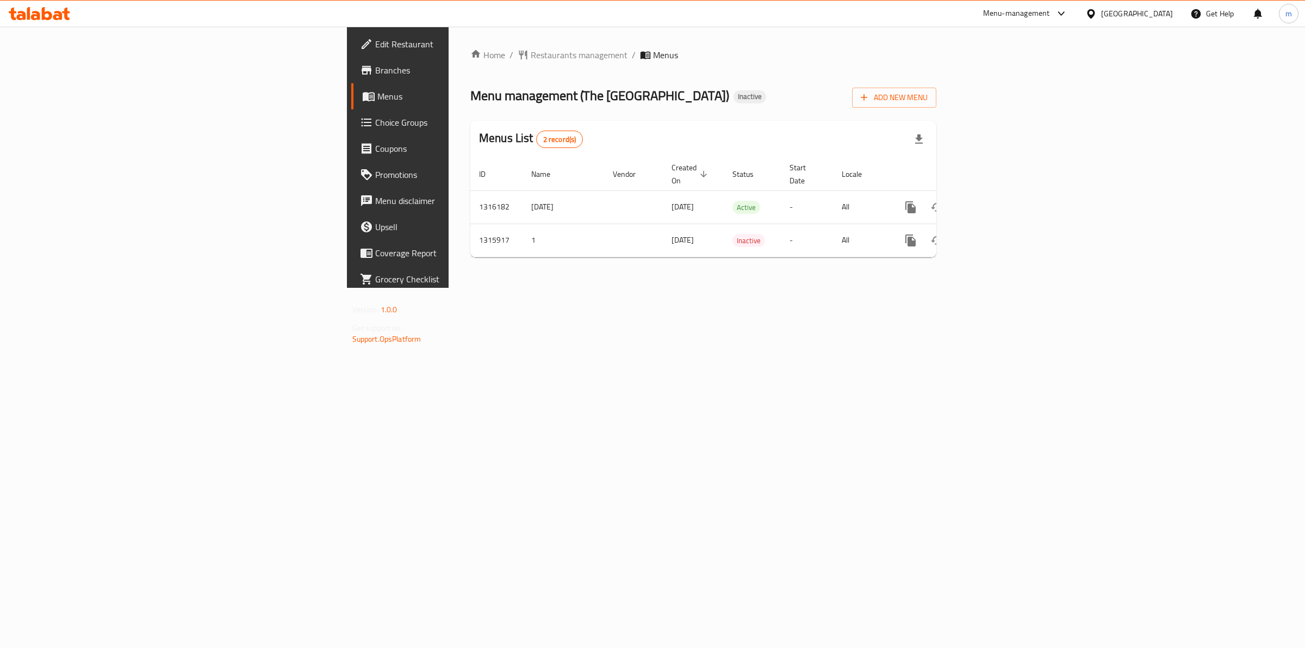 Image resolution: width=1305 pixels, height=648 pixels. I want to click on a: Restaurants management, so click(573, 55).